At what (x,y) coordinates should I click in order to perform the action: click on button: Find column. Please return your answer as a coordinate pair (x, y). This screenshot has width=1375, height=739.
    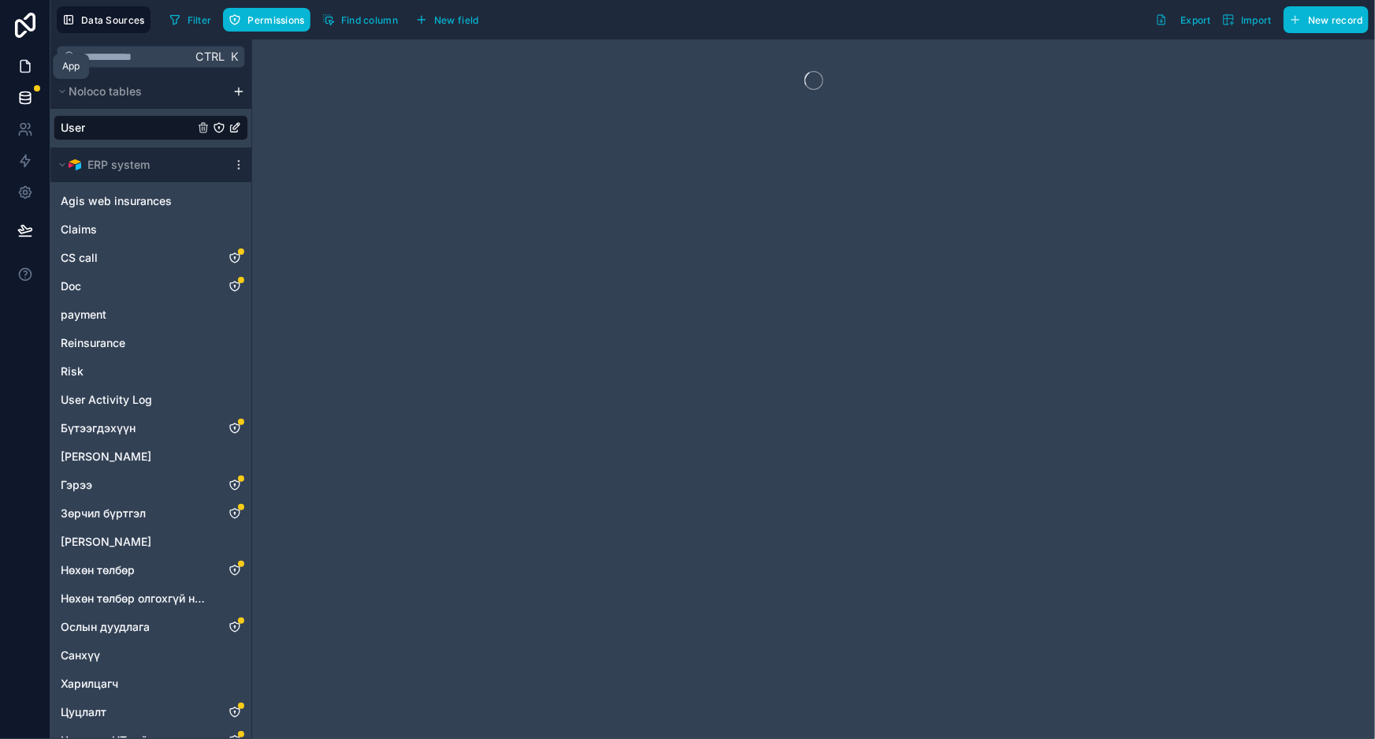
    Looking at the image, I should click on (360, 20).